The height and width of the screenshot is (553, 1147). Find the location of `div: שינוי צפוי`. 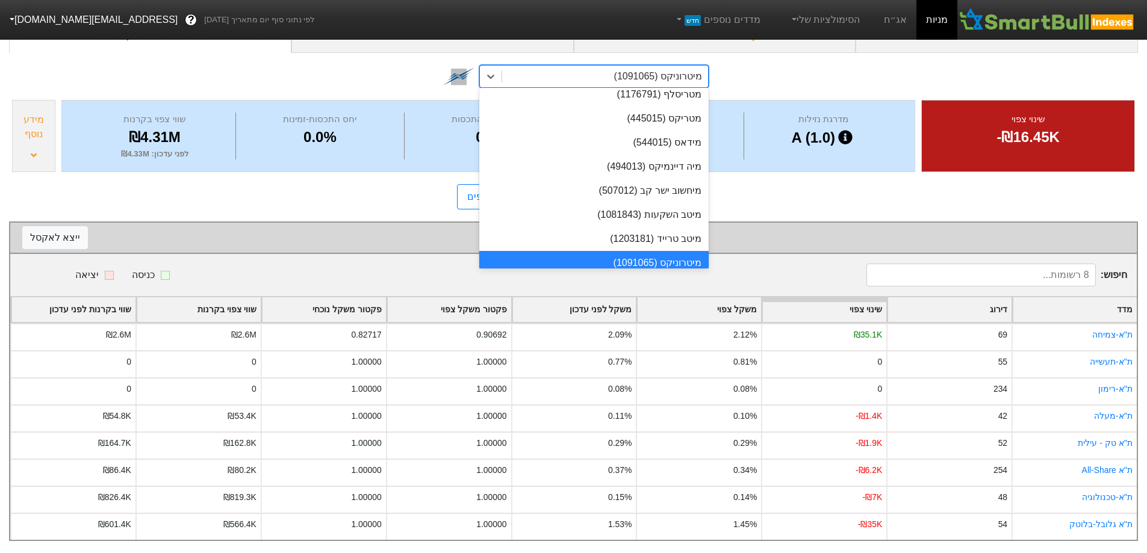

div: שינוי צפוי is located at coordinates (1028, 119).